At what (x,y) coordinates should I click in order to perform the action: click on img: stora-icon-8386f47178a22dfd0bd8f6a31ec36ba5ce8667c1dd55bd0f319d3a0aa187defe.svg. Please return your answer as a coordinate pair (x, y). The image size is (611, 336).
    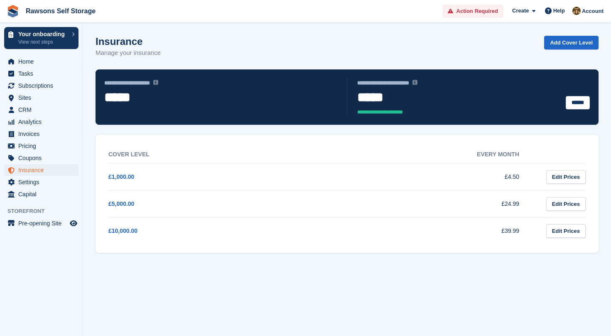
    Looking at the image, I should click on (13, 11).